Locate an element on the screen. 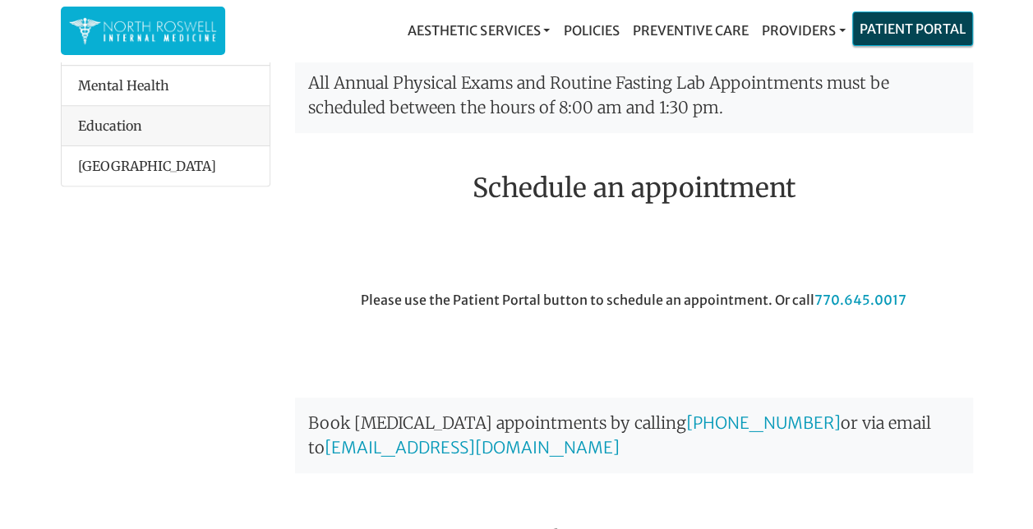  a: Policies is located at coordinates (591, 30).